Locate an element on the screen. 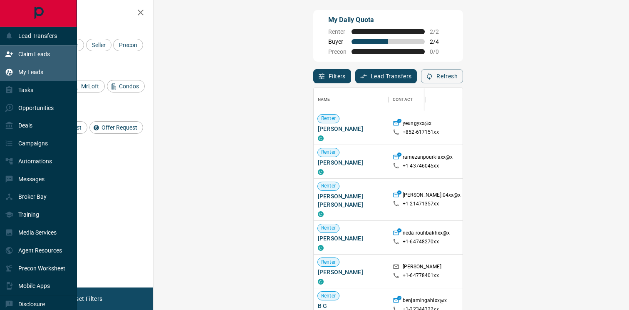 This screenshot has height=310, width=629. span: MrLoft is located at coordinates (90, 86).